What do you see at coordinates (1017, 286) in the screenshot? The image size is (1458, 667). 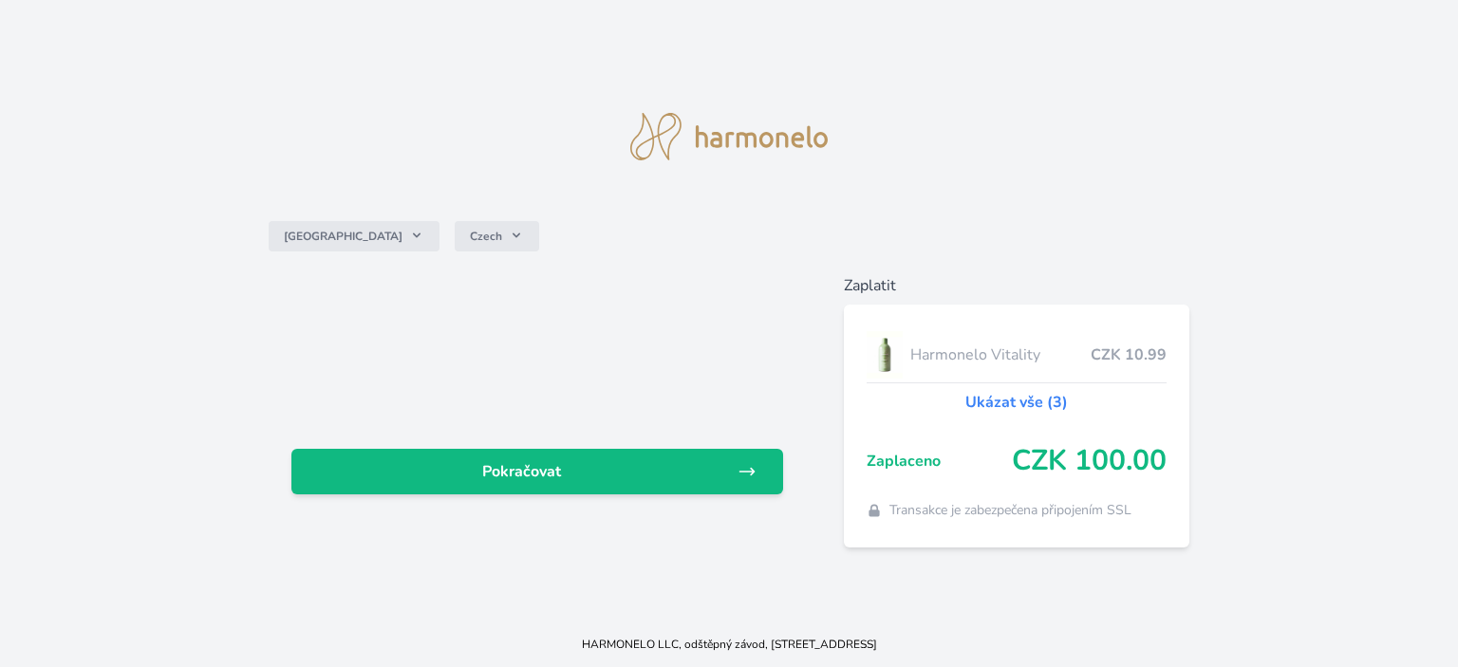 I see `h6: Zaplatit` at bounding box center [1017, 286].